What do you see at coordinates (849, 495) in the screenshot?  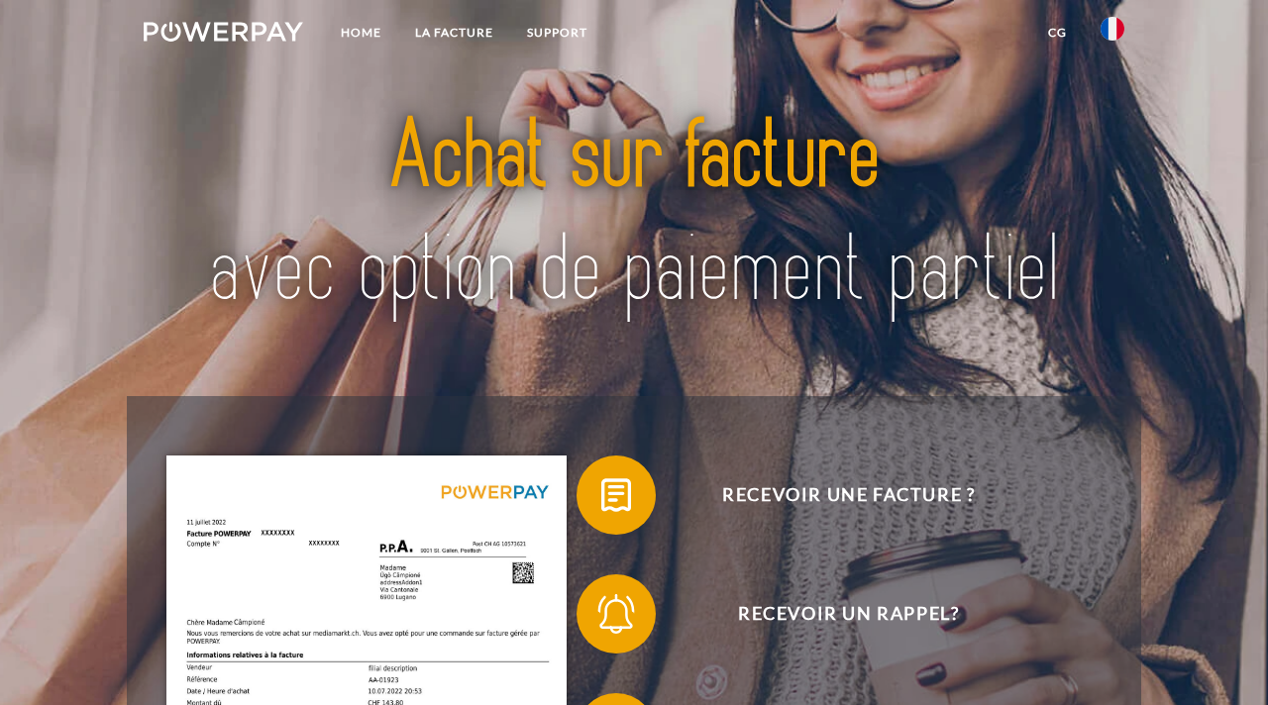 I see `span: Recevoir une facture ?` at bounding box center [849, 495].